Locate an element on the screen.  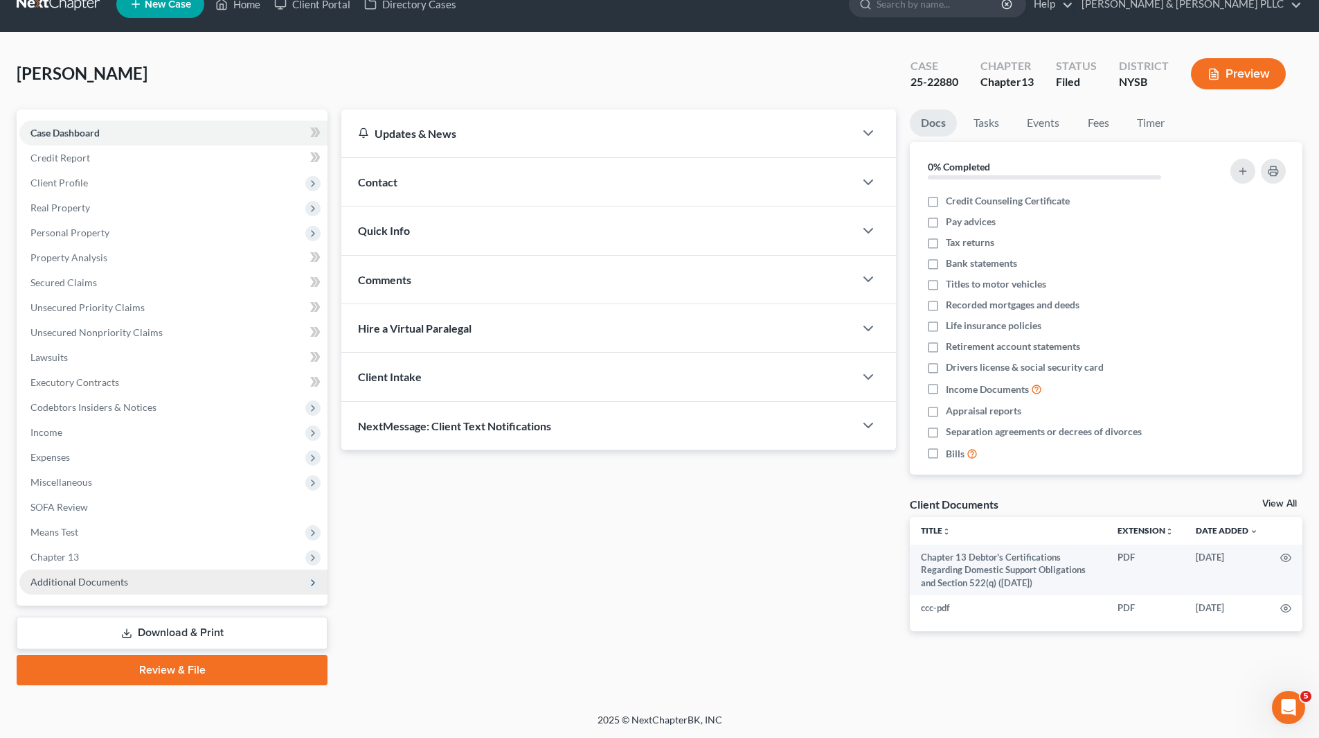
a: Review & File is located at coordinates (172, 670).